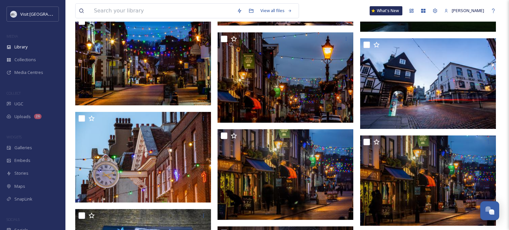 The height and width of the screenshot is (230, 509). What do you see at coordinates (143, 157) in the screenshot?
I see `img: 5D7A2425.jpg` at bounding box center [143, 157].